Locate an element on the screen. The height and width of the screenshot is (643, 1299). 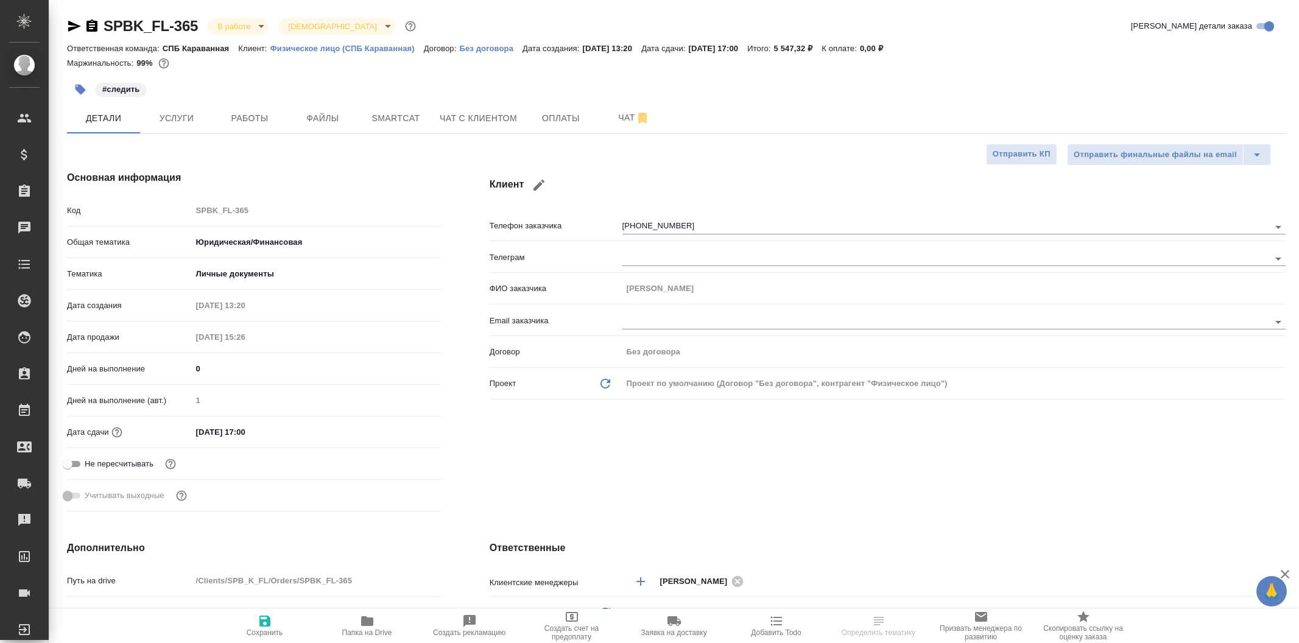
span: Чат с клиентом is located at coordinates (478, 118).